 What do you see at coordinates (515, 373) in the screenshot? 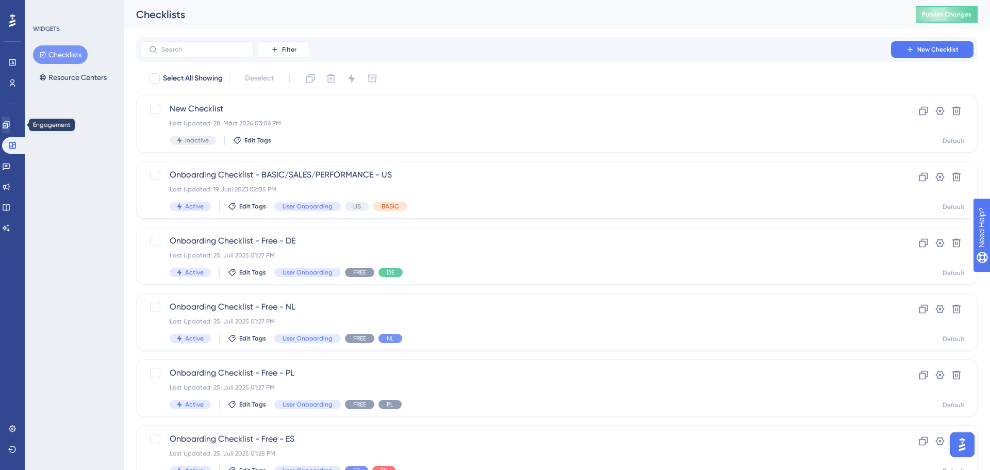
I see `span: Onboarding Checklist - Free - PL` at bounding box center [515, 373].